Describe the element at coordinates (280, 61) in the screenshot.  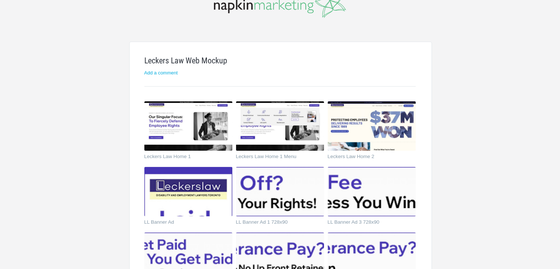
I see `h1: Leckers Law Web Mockup` at that location.